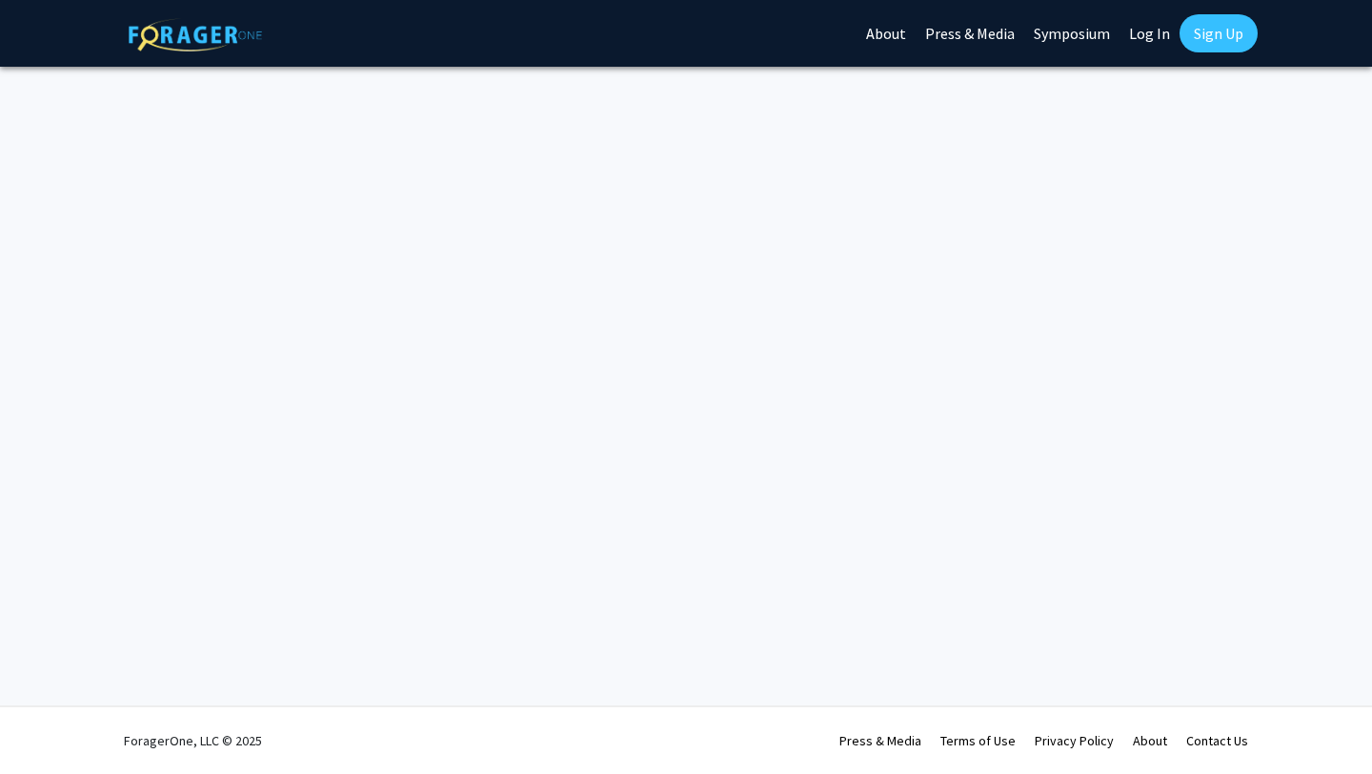  I want to click on a: Sign Up, so click(1219, 33).